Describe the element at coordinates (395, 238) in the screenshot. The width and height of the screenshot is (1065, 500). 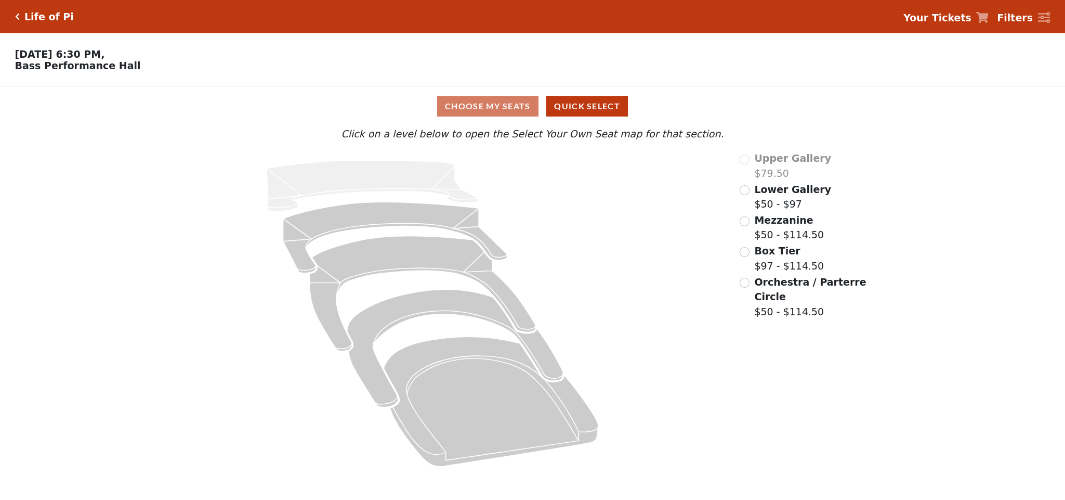
I see `path: Lower Gallery - Seats Available: 101` at that location.